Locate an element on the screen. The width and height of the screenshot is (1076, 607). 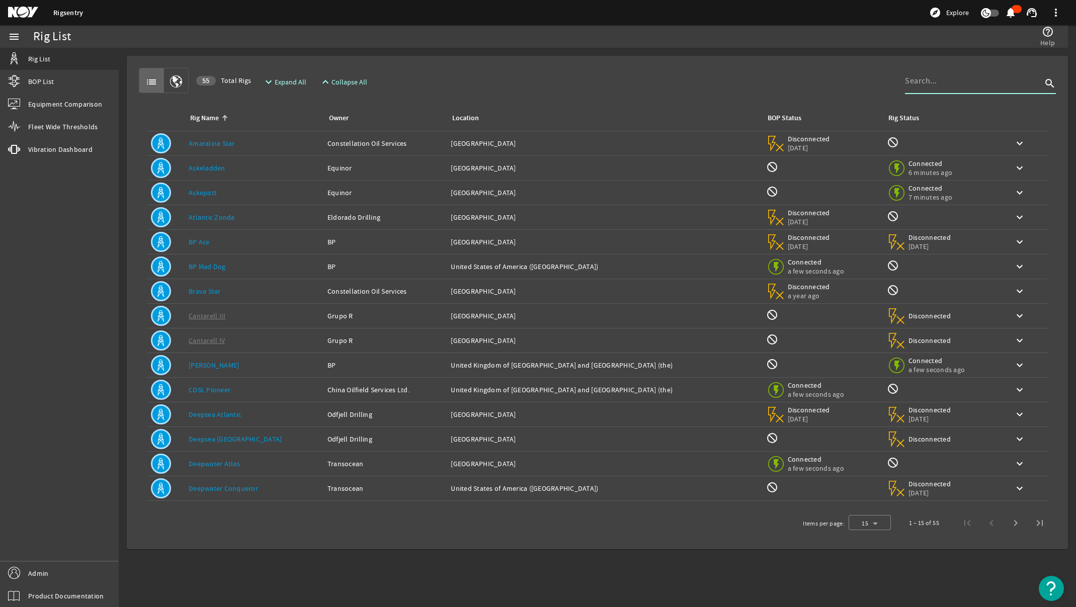
a: BP Mad Dog is located at coordinates (207, 267).